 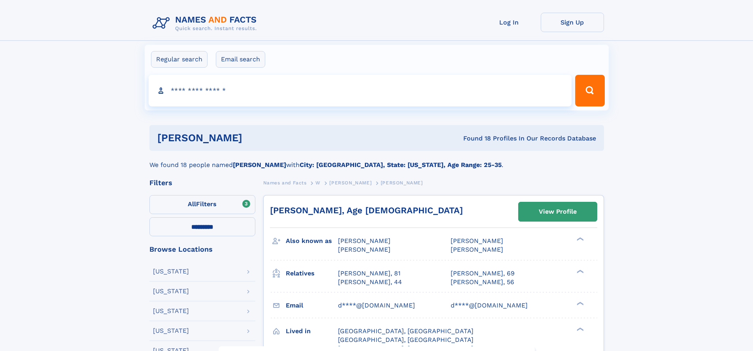 What do you see at coordinates (206, 23) in the screenshot?
I see `img: Logo Names and Facts` at bounding box center [206, 23].